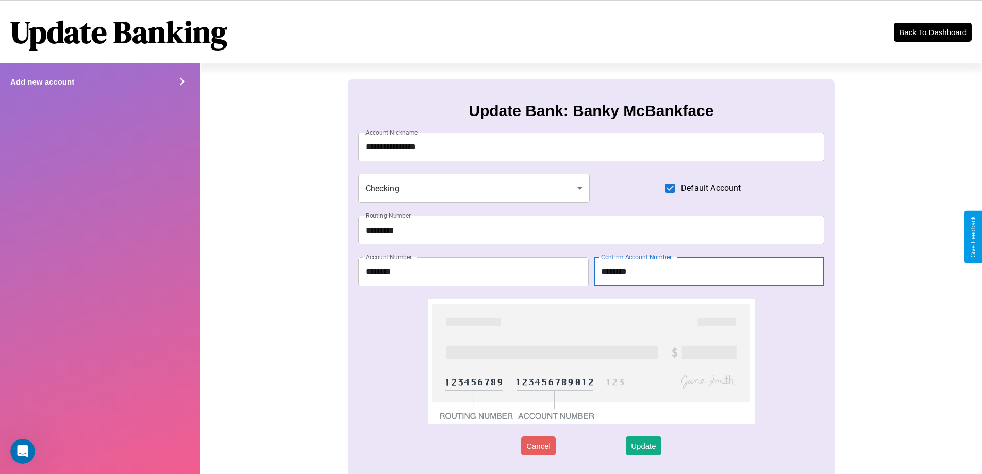  What do you see at coordinates (591, 111) in the screenshot?
I see `h3: Update Bank: Banky McBankface` at bounding box center [591, 111].